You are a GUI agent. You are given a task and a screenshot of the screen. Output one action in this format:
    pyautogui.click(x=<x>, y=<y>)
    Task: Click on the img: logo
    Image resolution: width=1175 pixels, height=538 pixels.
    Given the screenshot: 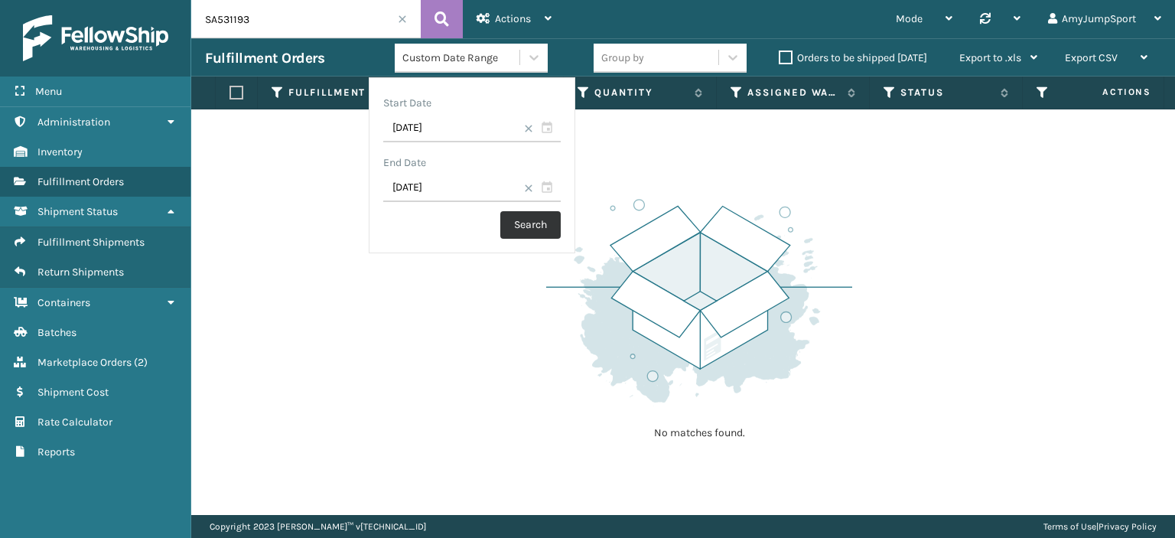 What is the action you would take?
    pyautogui.click(x=96, y=38)
    